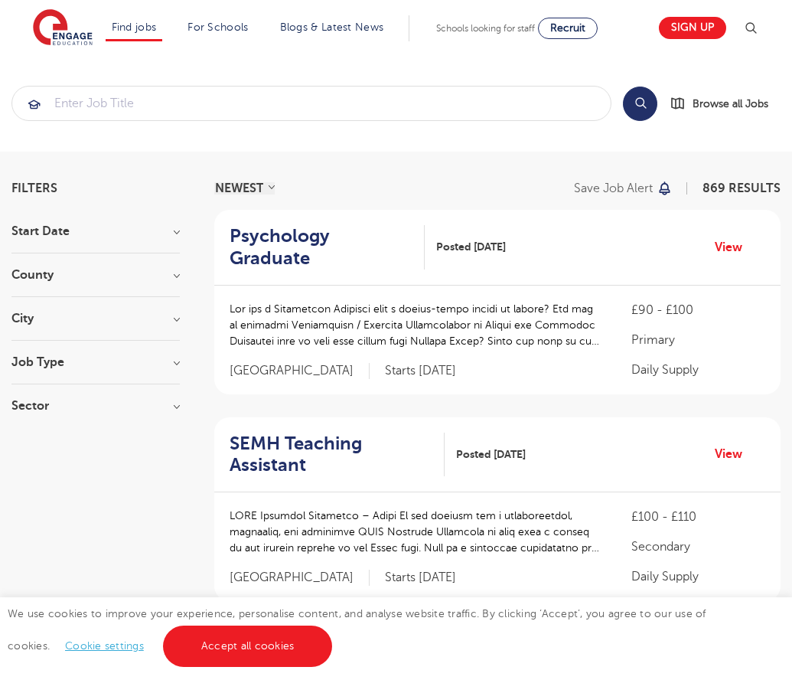  What do you see at coordinates (248, 646) in the screenshot?
I see `a: Accept all cookies` at bounding box center [248, 646].